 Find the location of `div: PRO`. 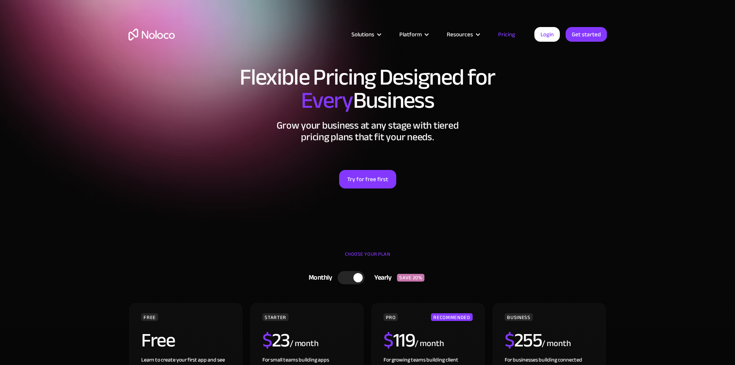

div: PRO is located at coordinates (391, 317).